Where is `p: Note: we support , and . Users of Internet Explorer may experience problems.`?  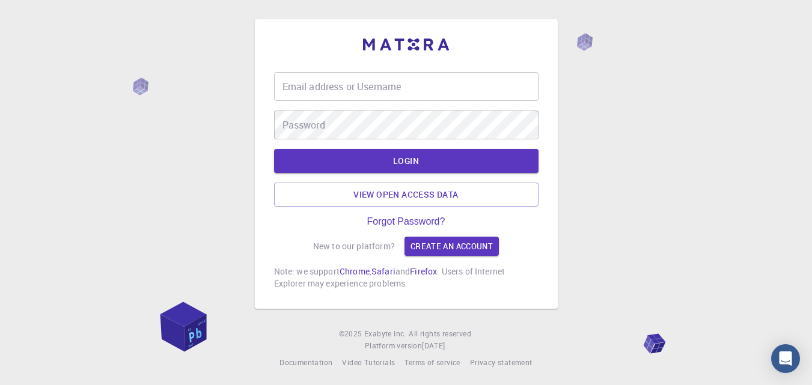 p: Note: we support , and . Users of Internet Explorer may experience problems. is located at coordinates (406, 278).